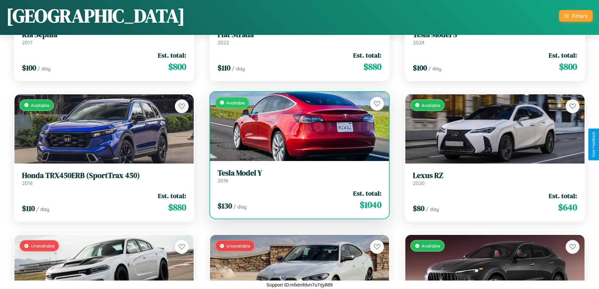  Describe the element at coordinates (495, 38) in the screenshot. I see `a: Tesla Model S2024` at that location.